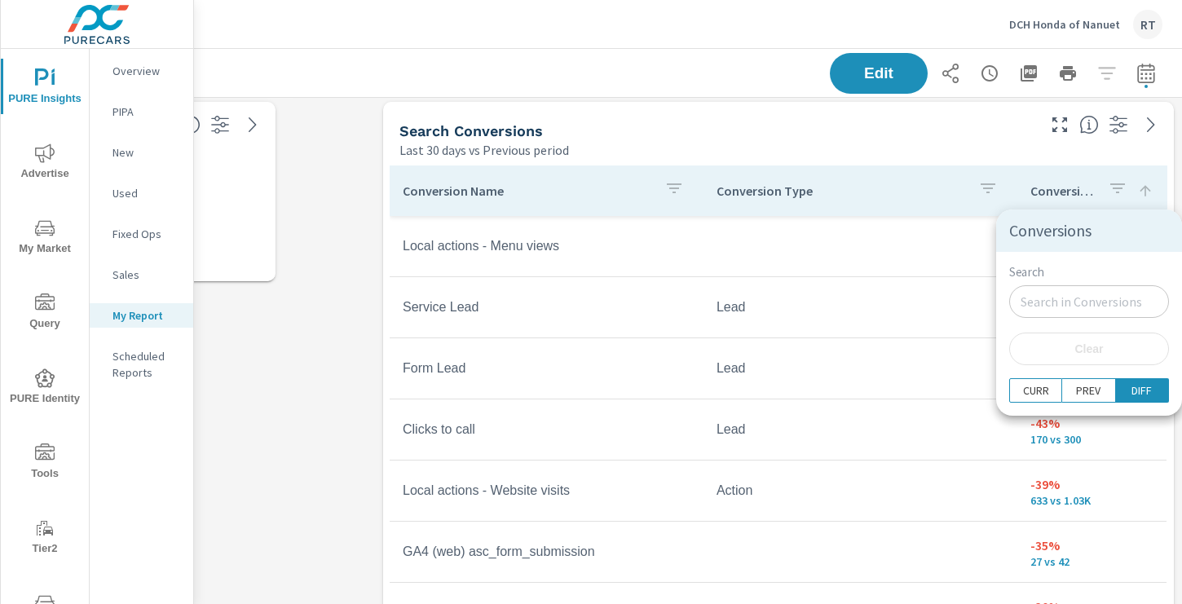  Describe the element at coordinates (1088, 390) in the screenshot. I see `p: PREV` at that location.